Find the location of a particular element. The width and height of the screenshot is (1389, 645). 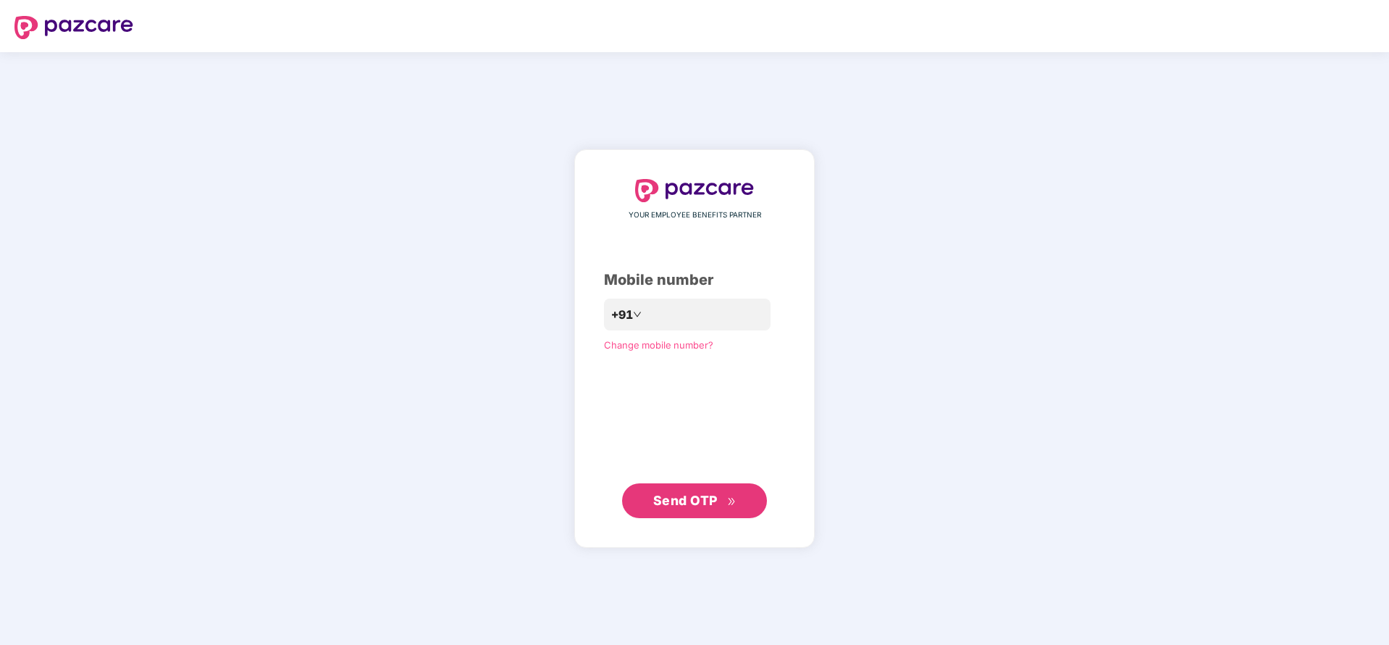

span: +91 is located at coordinates (622, 314).